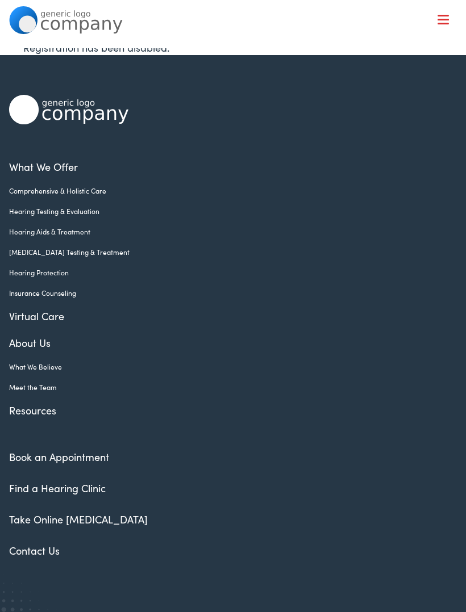 This screenshot has height=612, width=466. I want to click on a: Virtual Care, so click(224, 316).